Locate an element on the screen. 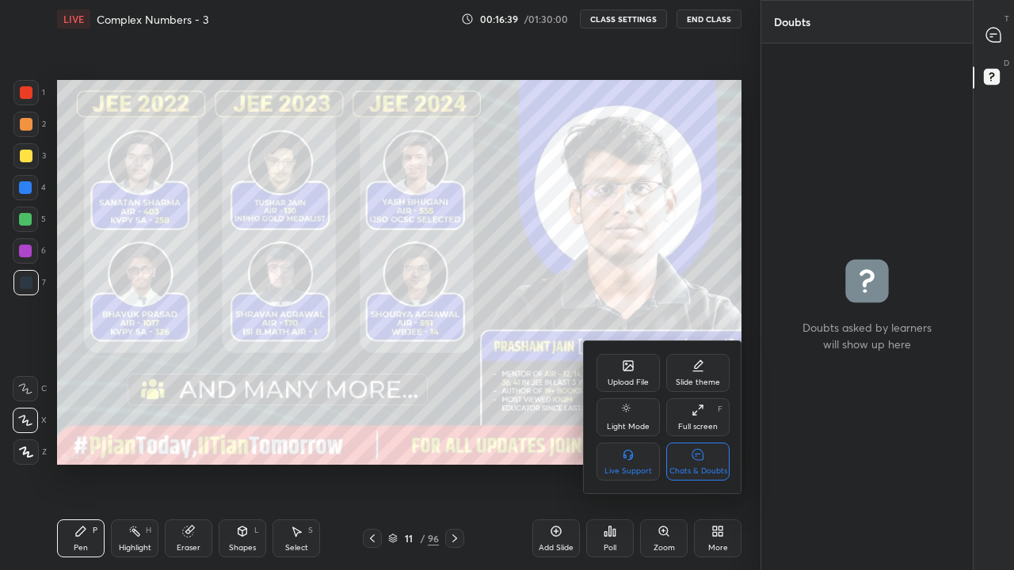  div: Live Support is located at coordinates (628, 471).